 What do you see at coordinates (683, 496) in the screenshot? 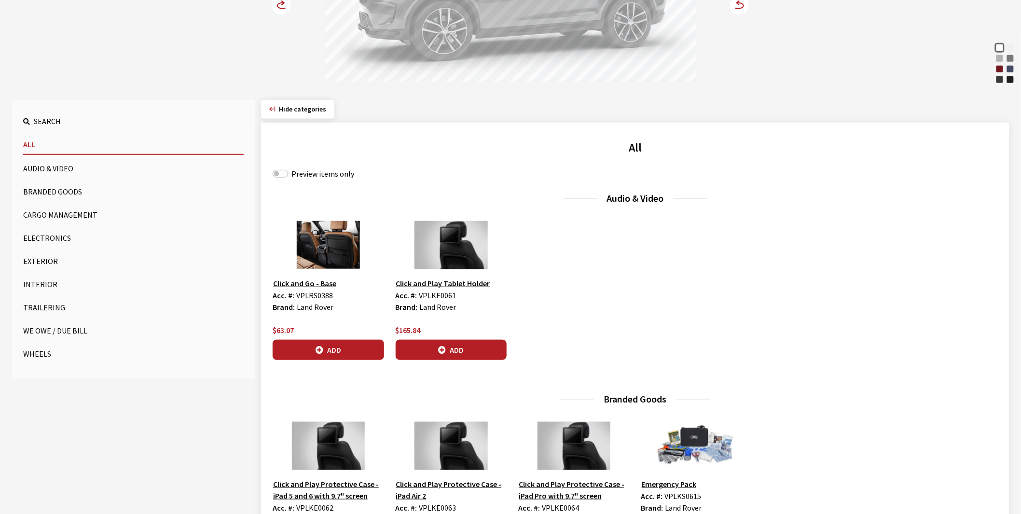
I see `span: VPLKS0615` at bounding box center [683, 496].